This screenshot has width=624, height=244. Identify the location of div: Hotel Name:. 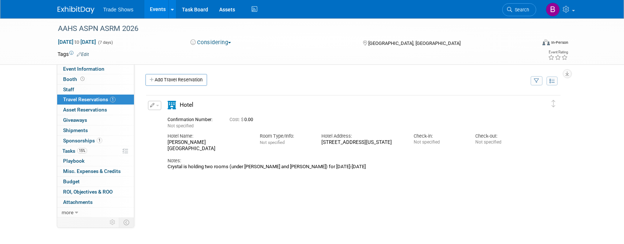
(208, 136).